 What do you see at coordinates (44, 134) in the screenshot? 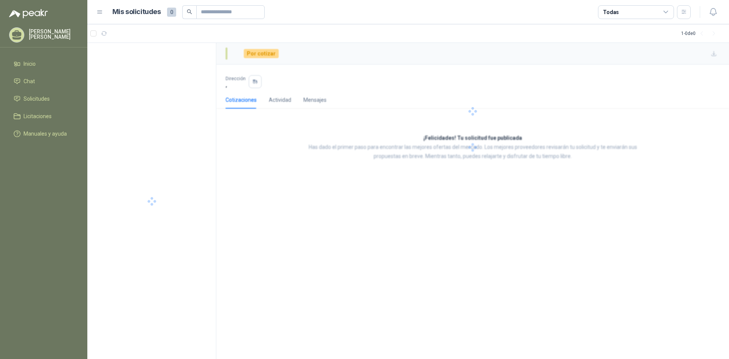
I see `a: Manuales y ayuda` at bounding box center [44, 134].